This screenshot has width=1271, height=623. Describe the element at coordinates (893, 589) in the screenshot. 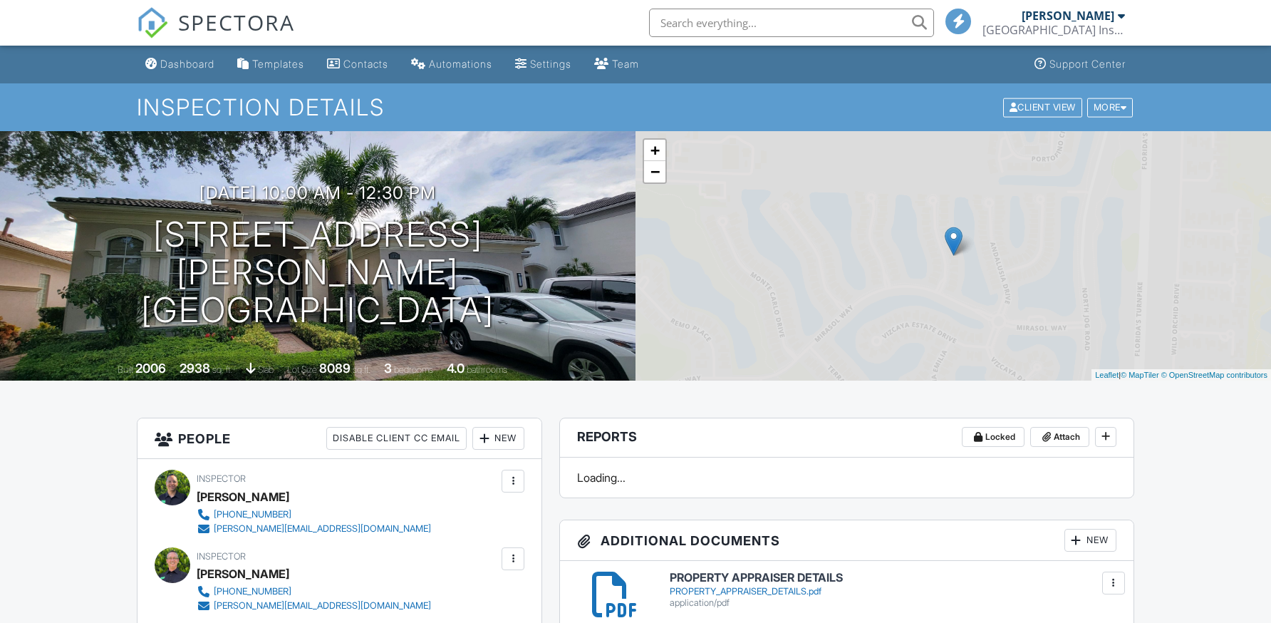

I see `a: PROPERTY APPRAISER DETAILS PROPERTY_APPRAISER_DETAILS.pdf application/pdf` at that location.